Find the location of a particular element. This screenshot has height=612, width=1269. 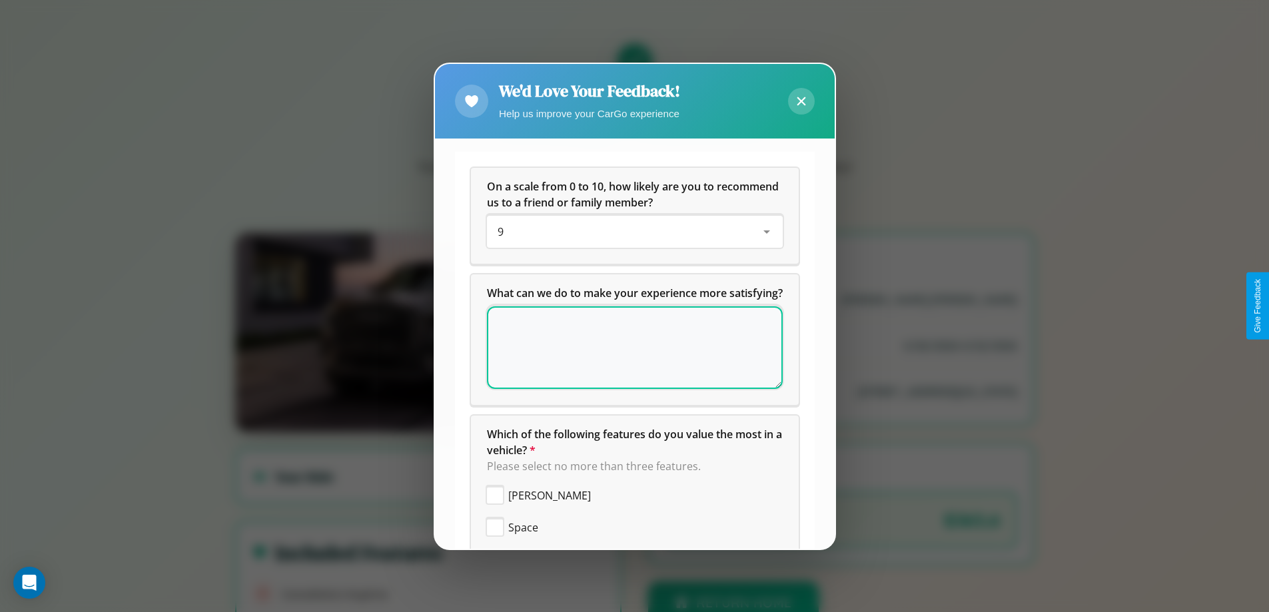

p: Help us improve your CarGo experience is located at coordinates (590, 113).